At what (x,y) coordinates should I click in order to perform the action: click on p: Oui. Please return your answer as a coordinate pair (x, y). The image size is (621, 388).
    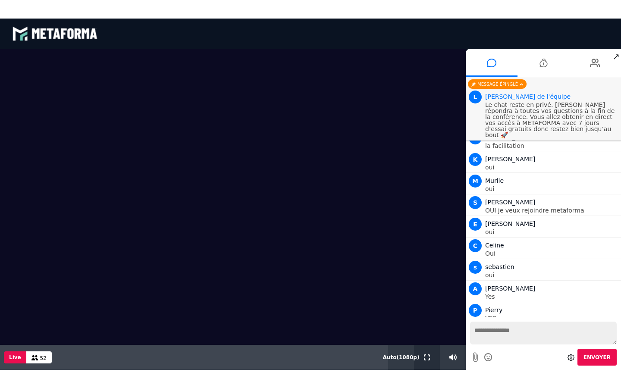
    Looking at the image, I should click on (552, 235).